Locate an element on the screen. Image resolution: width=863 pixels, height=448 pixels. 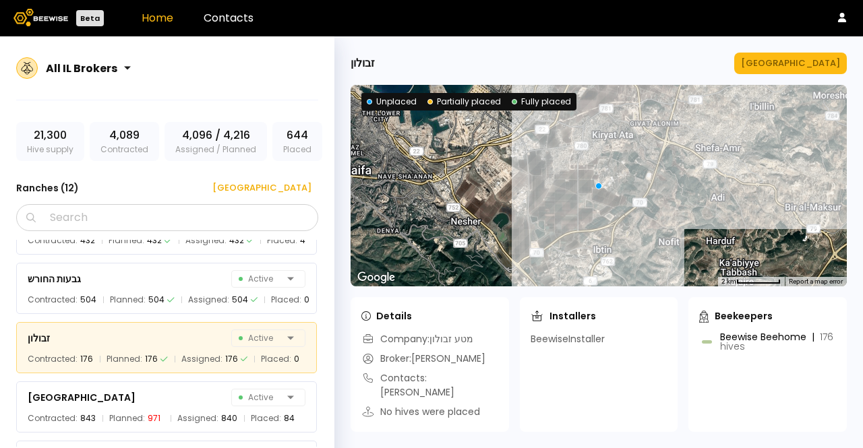
button: Map Scale: 2 km per 62 pixels is located at coordinates (751, 282).